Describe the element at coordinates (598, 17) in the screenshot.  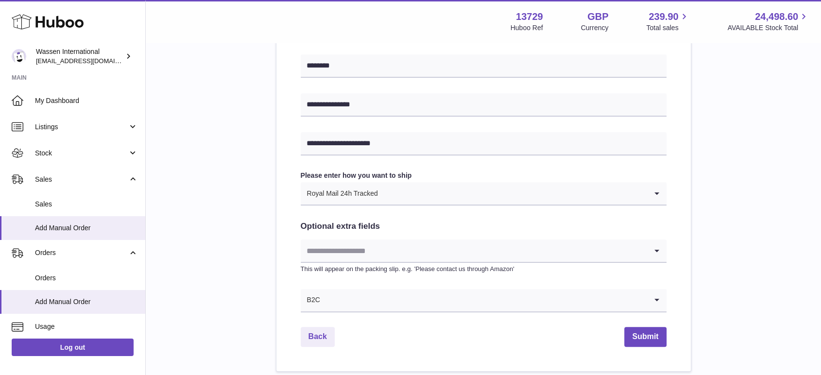
I see `strong: GBP` at that location.